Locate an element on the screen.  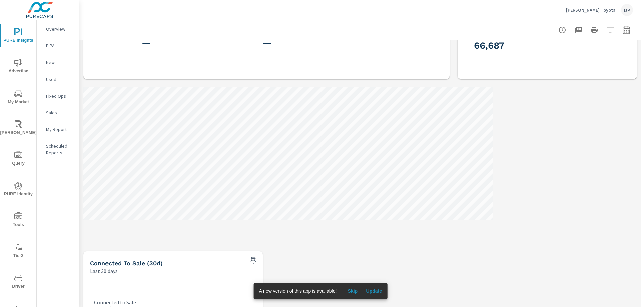
p: PIPA is located at coordinates (60, 46).